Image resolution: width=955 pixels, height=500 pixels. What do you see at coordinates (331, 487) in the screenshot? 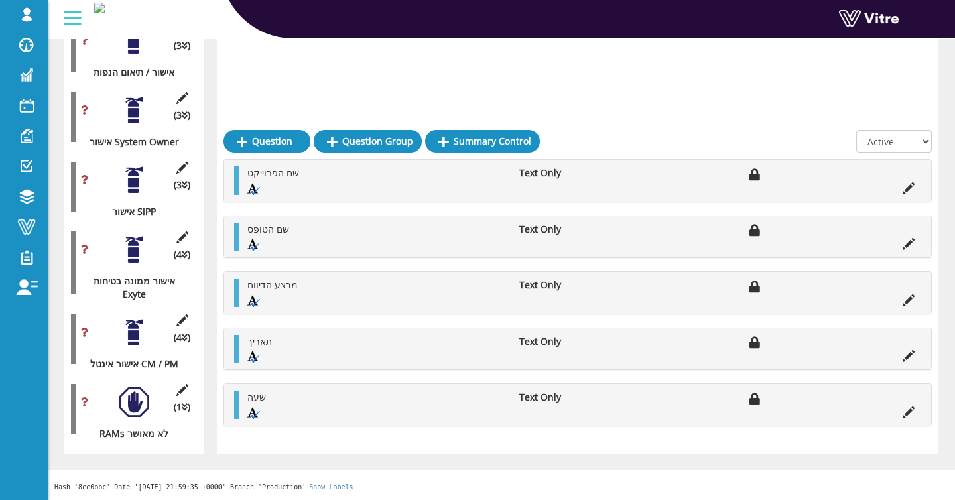
I see `a: Show Labels` at bounding box center [331, 487].